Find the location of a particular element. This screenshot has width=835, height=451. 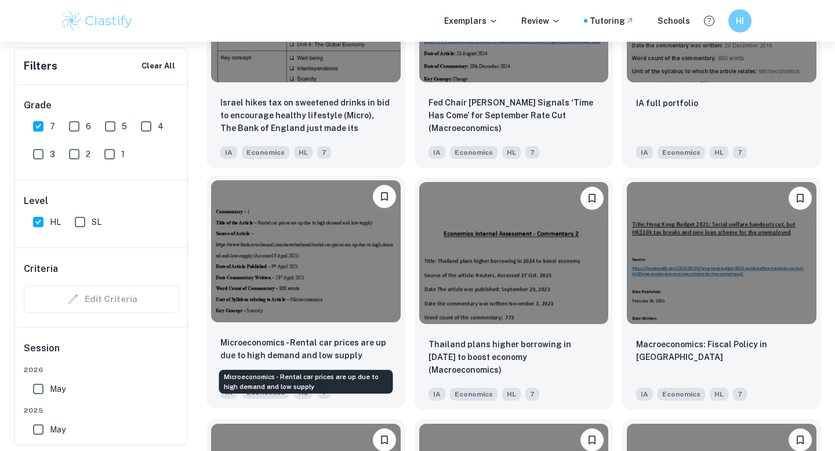

span: 2026 is located at coordinates (101, 370).